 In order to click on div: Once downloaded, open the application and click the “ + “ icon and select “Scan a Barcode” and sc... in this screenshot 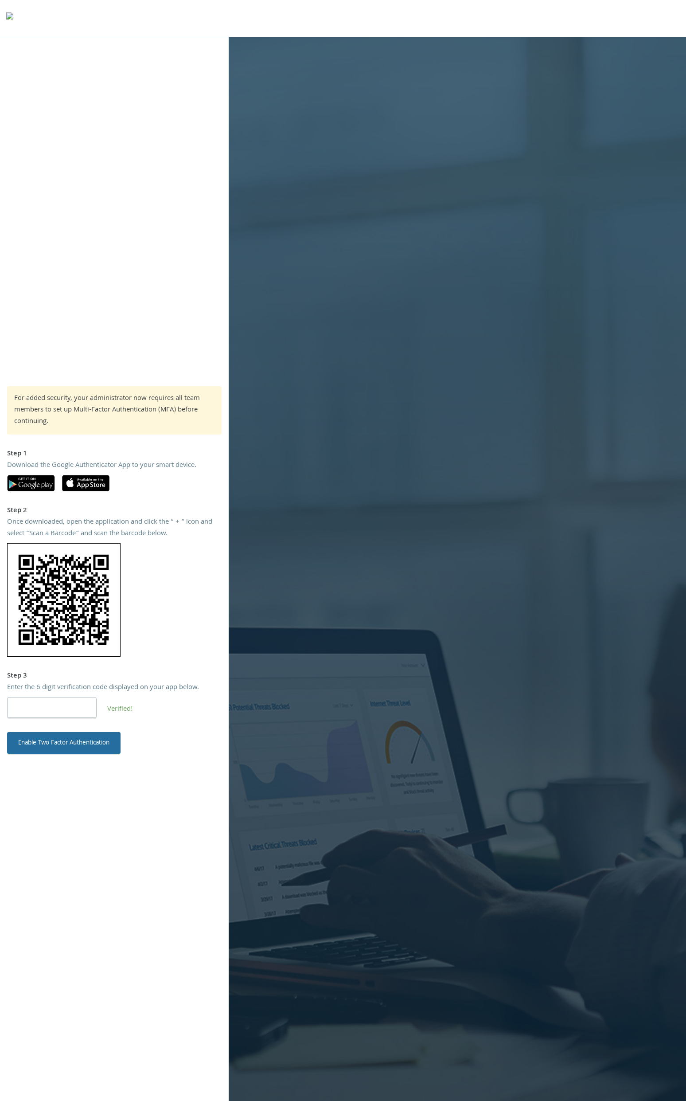, I will do `click(114, 528)`.